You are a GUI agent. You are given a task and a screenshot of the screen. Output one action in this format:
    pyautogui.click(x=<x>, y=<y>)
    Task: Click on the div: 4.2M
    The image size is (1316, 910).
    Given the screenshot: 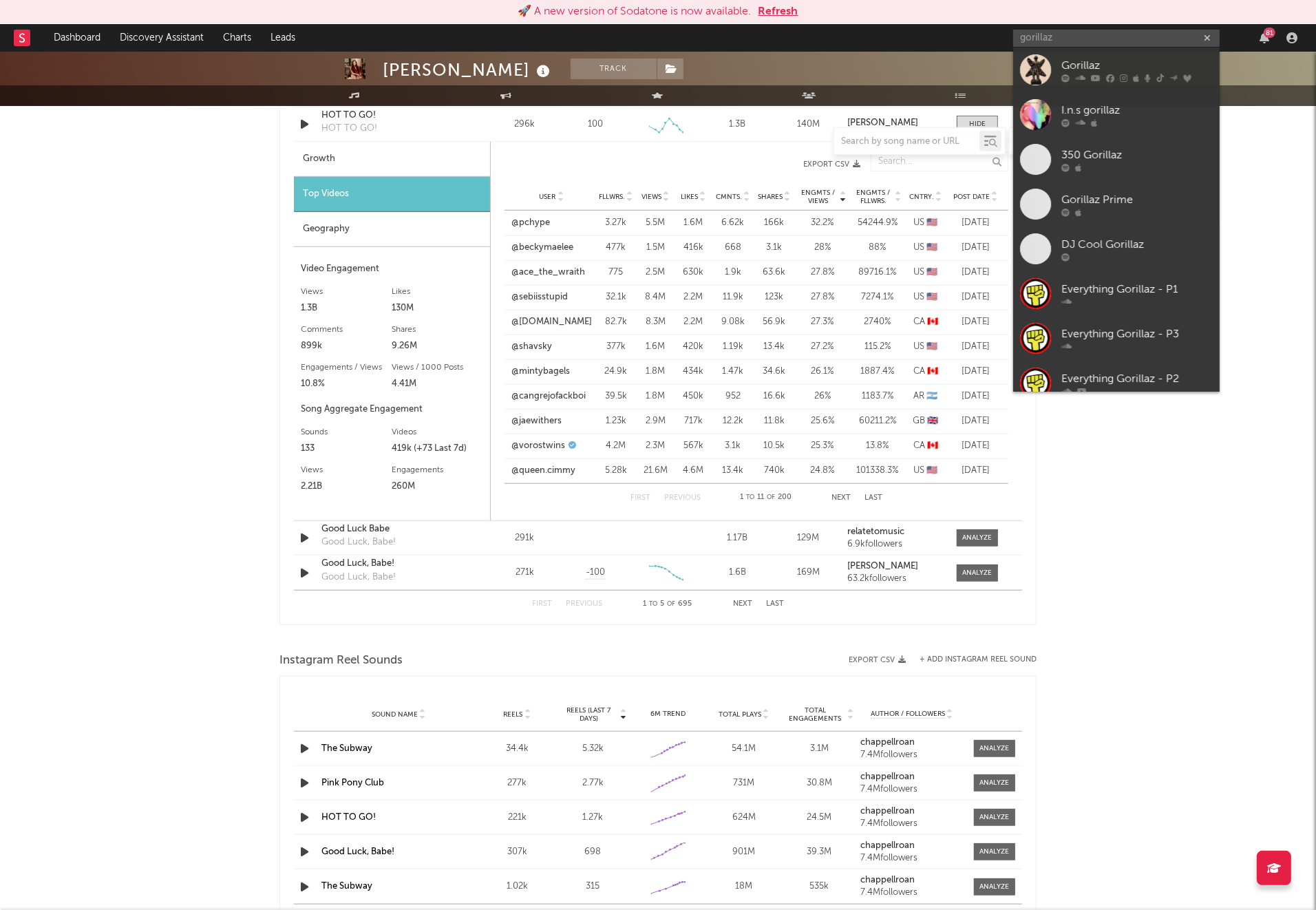 What is the action you would take?
    pyautogui.click(x=616, y=446)
    